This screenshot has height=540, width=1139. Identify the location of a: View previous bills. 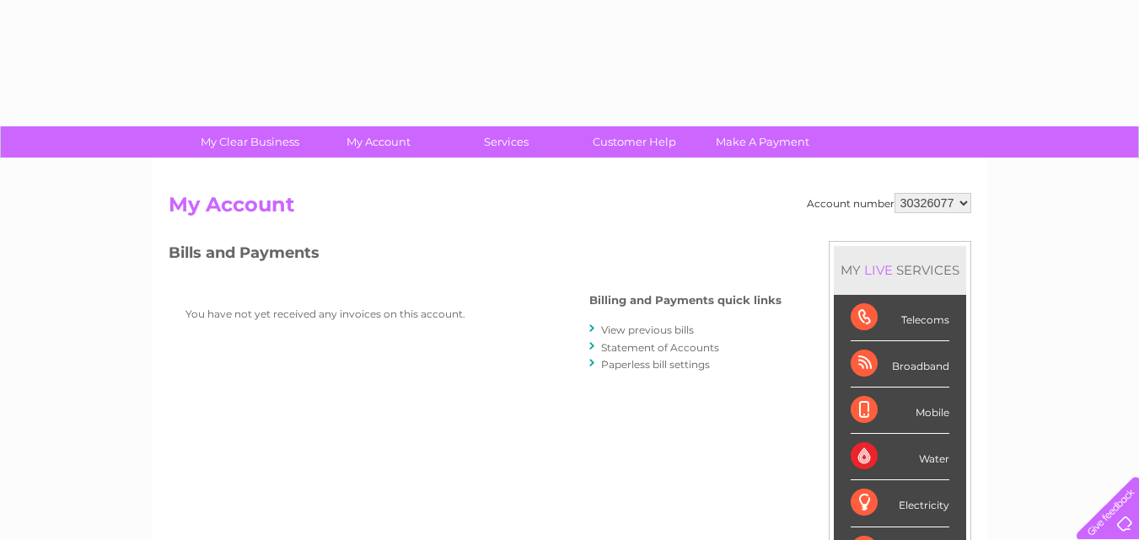
(647, 330).